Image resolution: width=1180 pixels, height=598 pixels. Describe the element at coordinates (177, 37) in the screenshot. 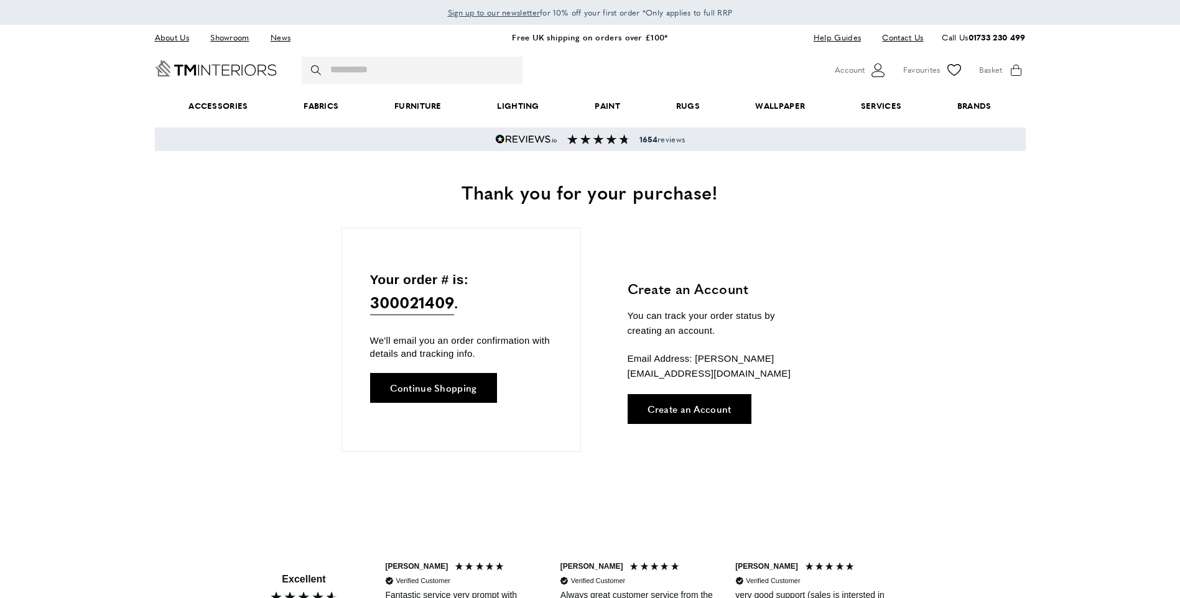

I see `a: About Us` at that location.